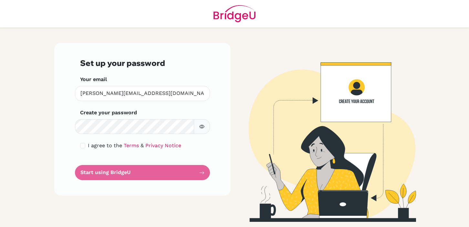 The image size is (469, 227). Describe the element at coordinates (142, 93) in the screenshot. I see `input: Insert your email*` at that location.